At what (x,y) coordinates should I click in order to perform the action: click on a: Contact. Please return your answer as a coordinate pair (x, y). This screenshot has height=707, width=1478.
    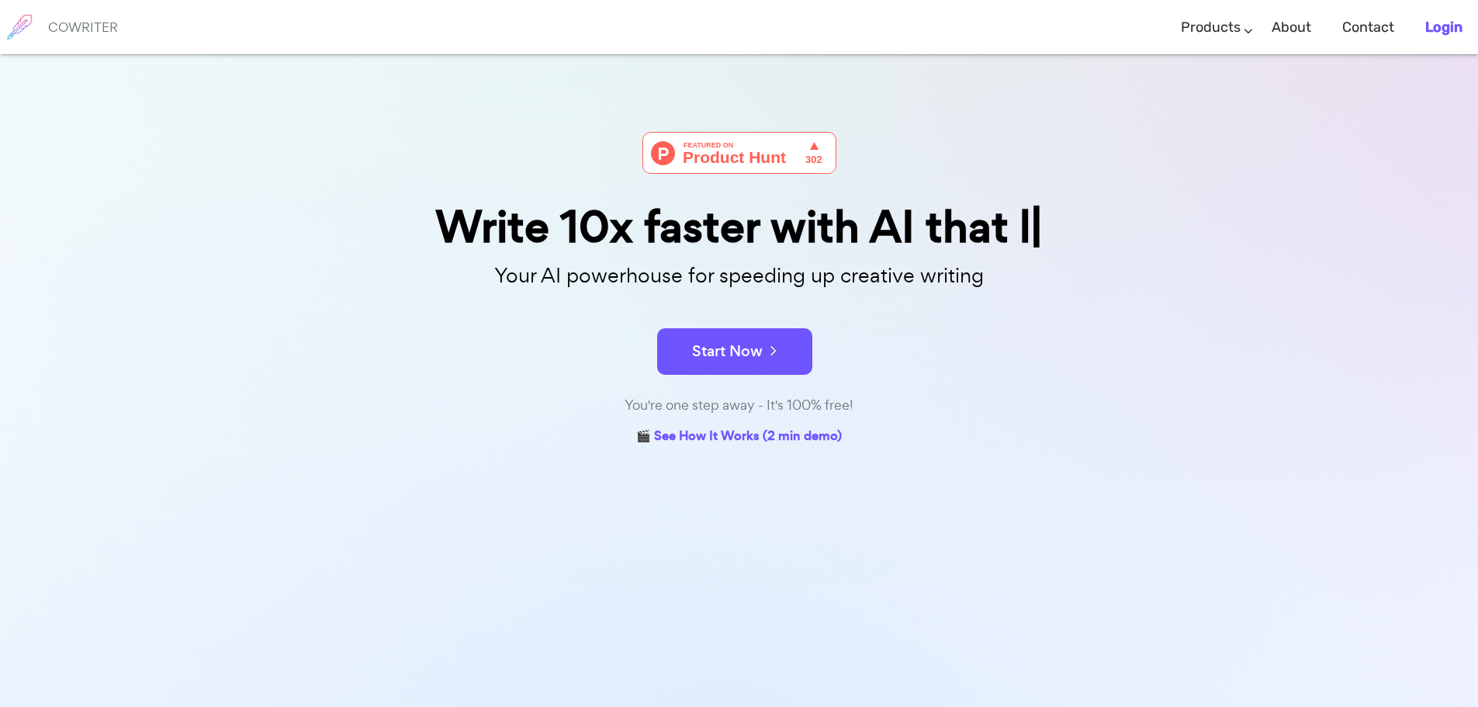
    Looking at the image, I should click on (1368, 27).